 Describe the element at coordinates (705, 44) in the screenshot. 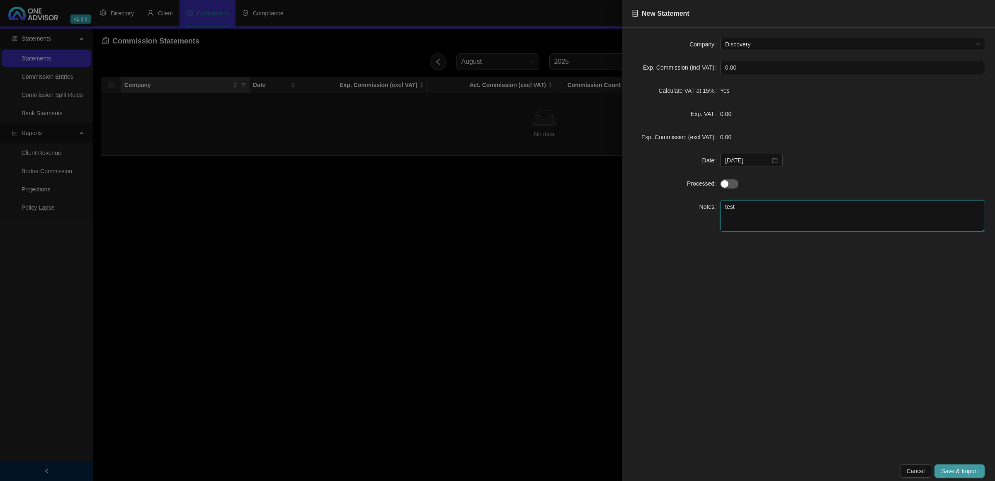

I see `label: Company` at that location.